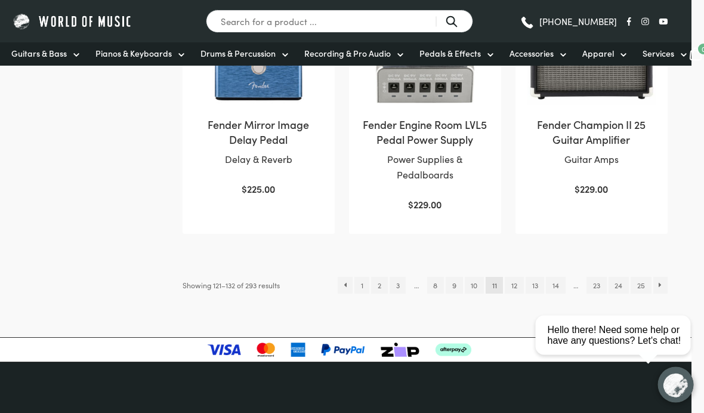  What do you see at coordinates (455, 286) in the screenshot?
I see `a: Page 9` at bounding box center [455, 286].